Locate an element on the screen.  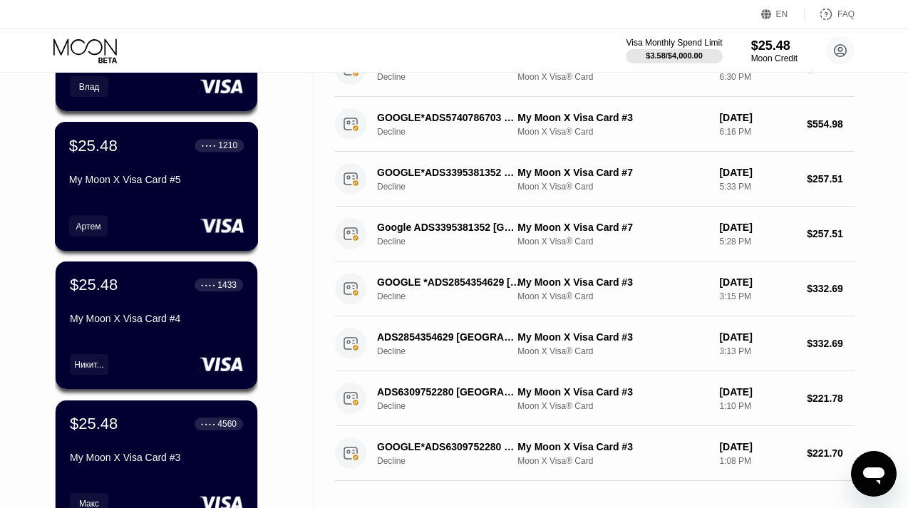
div: Visa Monthly Spend Limit is located at coordinates (674, 43).